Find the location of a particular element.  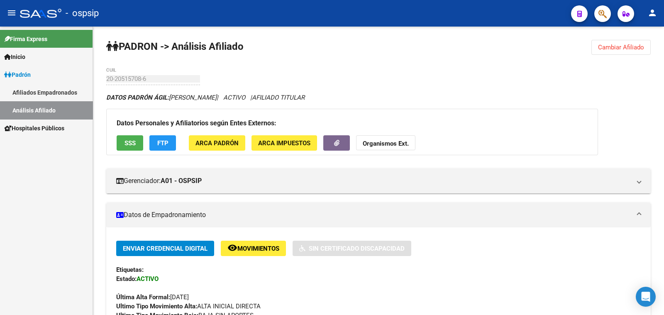

span: ARCA Padrón is located at coordinates (217, 143).